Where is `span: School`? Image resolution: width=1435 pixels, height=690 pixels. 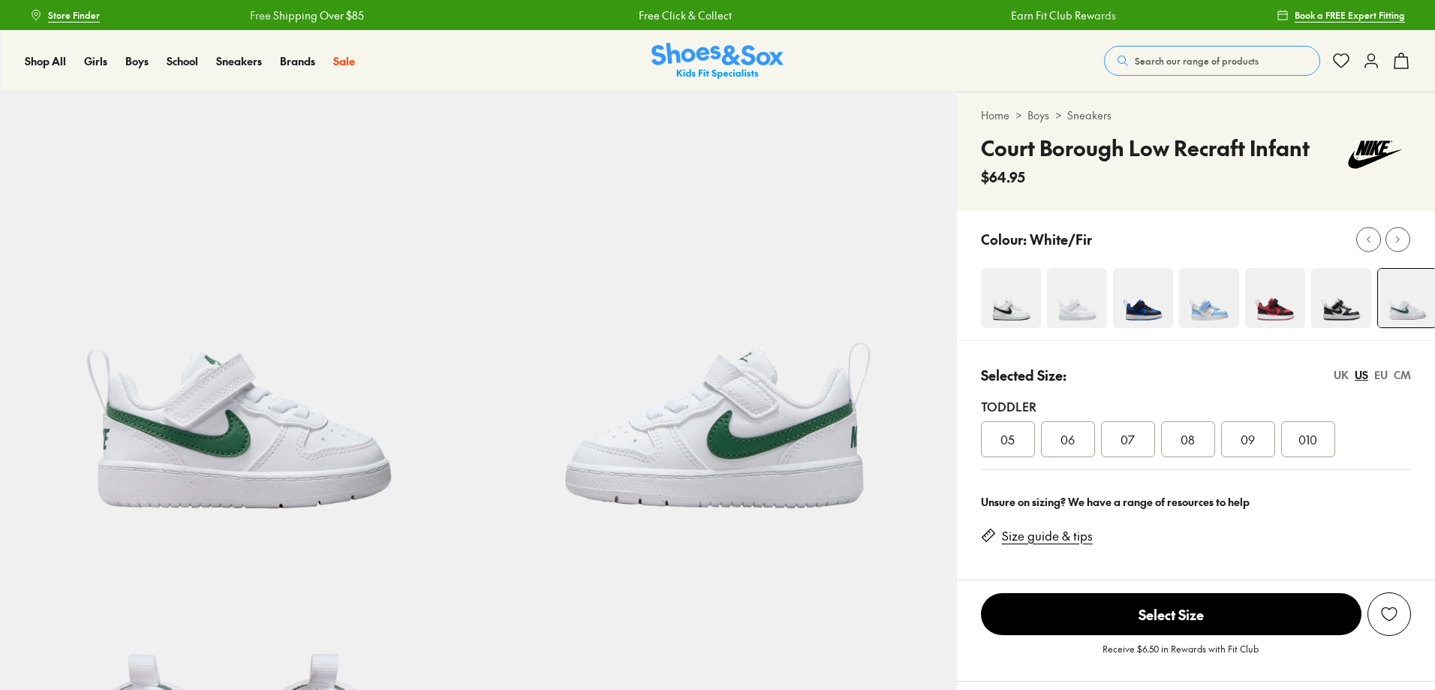
span: School is located at coordinates (182, 61).